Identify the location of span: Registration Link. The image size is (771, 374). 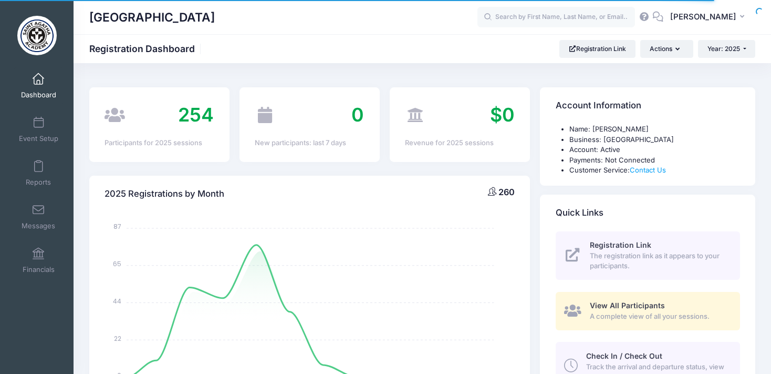
(621, 244).